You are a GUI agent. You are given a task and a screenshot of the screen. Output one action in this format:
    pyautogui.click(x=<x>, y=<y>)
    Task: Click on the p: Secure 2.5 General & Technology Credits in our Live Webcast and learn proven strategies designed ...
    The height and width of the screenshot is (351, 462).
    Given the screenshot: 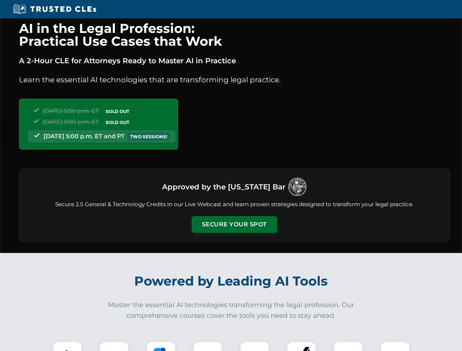 What is the action you would take?
    pyautogui.click(x=234, y=204)
    